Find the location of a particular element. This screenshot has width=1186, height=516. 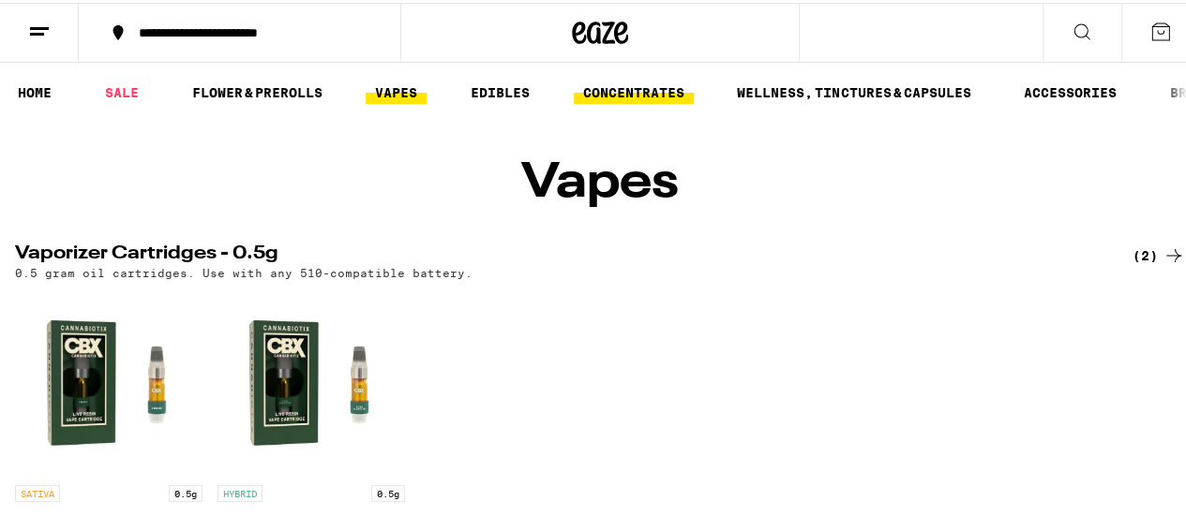

p: 0.5 gram oil cartridges. Use with any 510-compatible battery. is located at coordinates (244, 270).